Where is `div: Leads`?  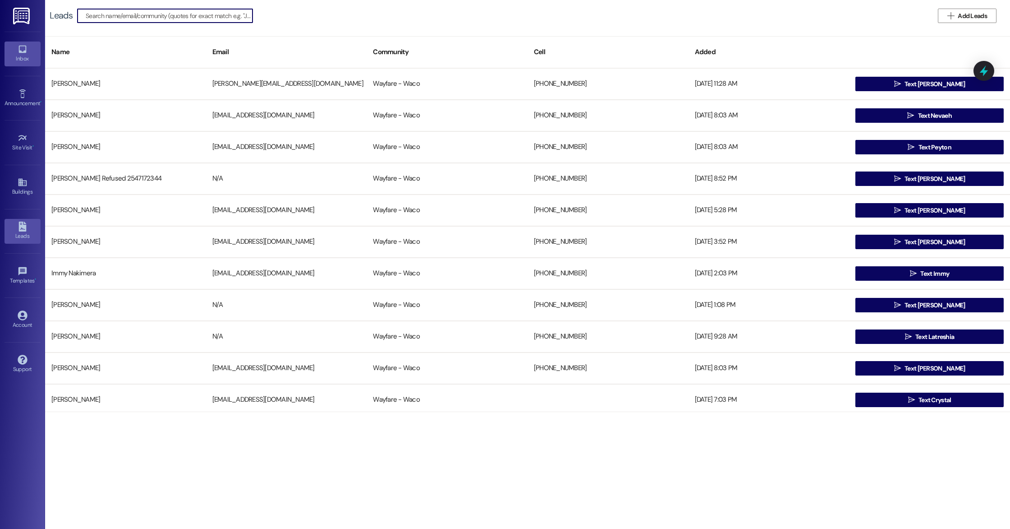 div: Leads is located at coordinates (61, 15).